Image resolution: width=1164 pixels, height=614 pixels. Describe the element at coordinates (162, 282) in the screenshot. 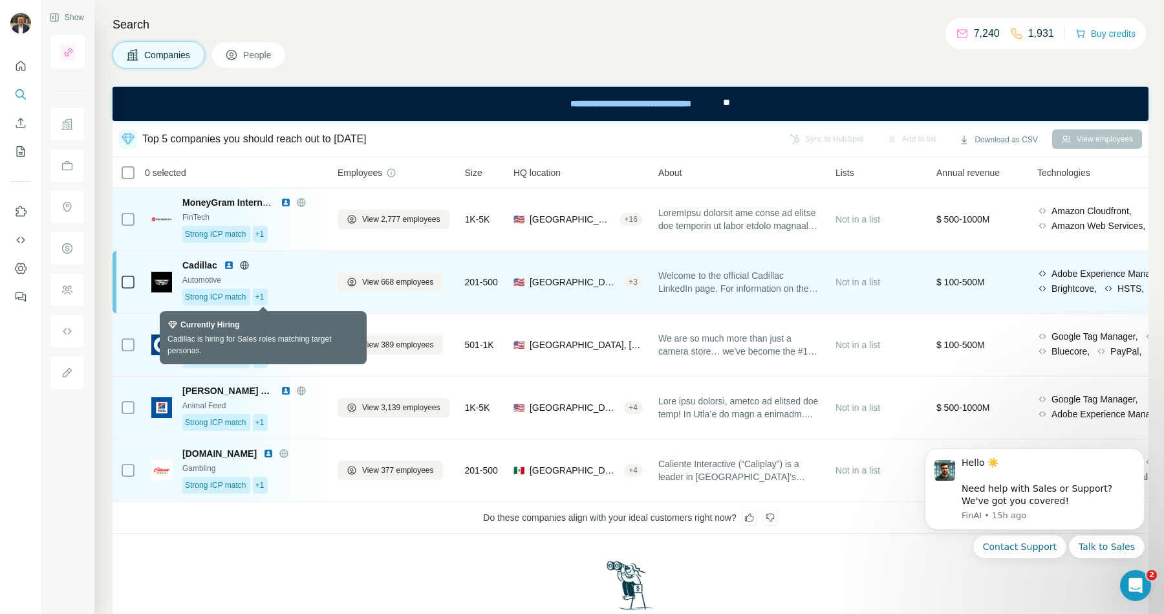

I see `img: Logo of Cadillac` at that location.